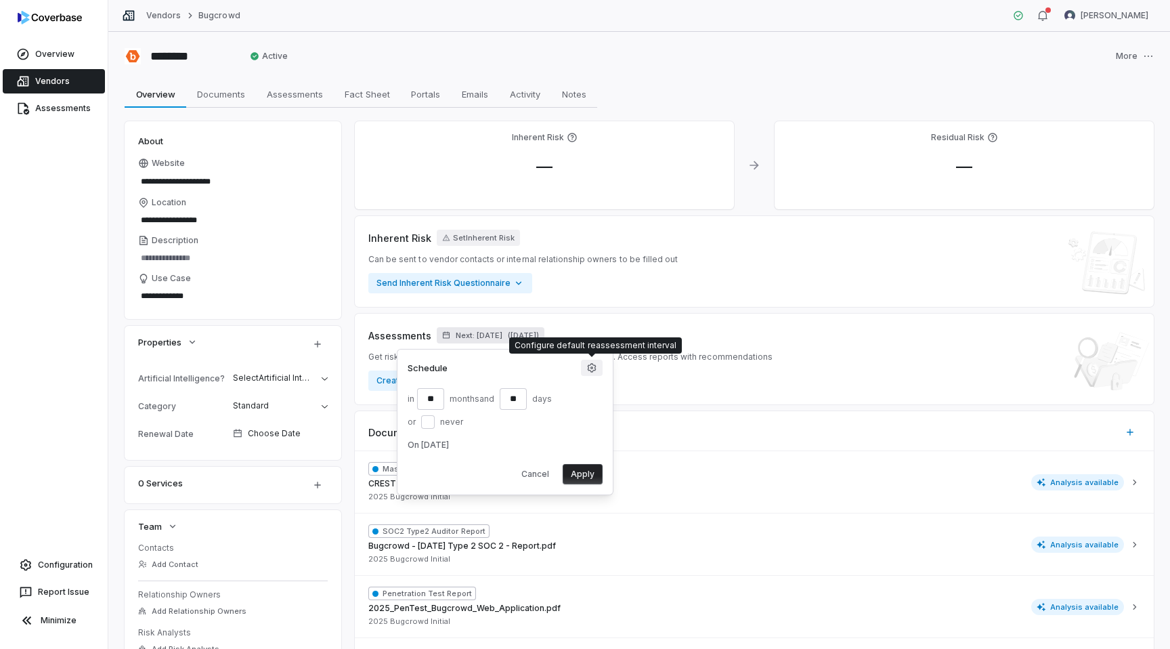 The width and height of the screenshot is (1170, 649). Describe the element at coordinates (513, 399) in the screenshot. I see `input: Days` at that location.